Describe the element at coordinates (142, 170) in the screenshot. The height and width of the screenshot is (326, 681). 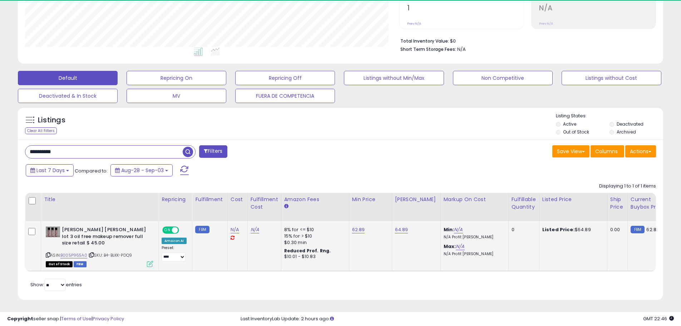
I see `span: Aug-28 - Sep-03` at that location.